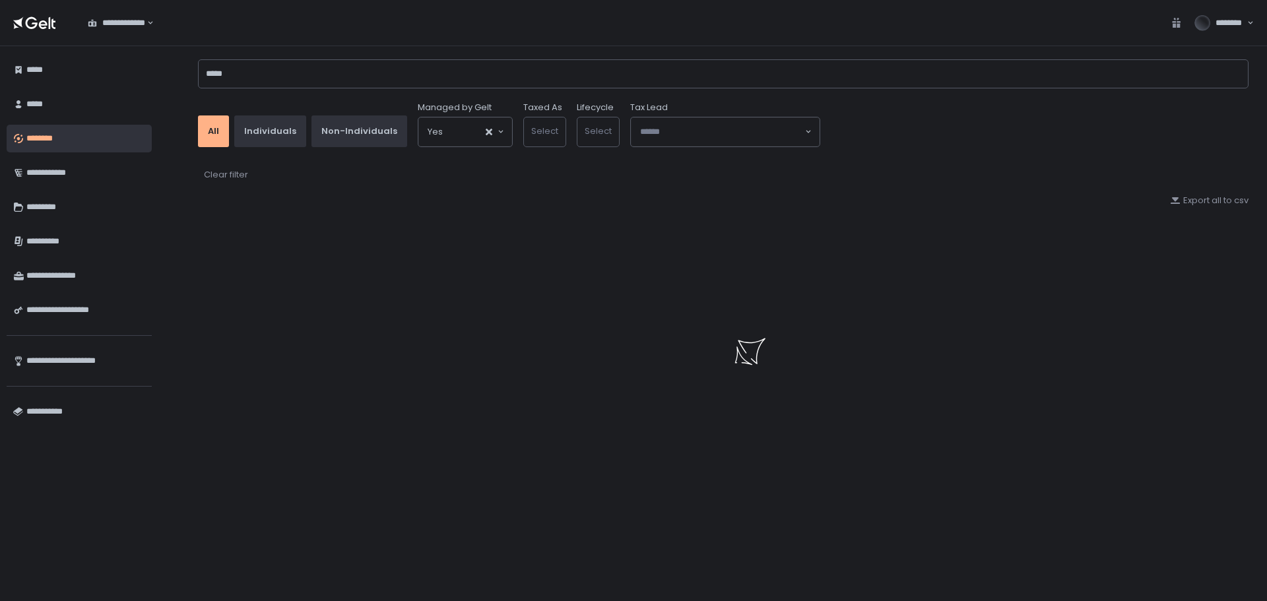 Image resolution: width=1267 pixels, height=601 pixels. What do you see at coordinates (595, 108) in the screenshot?
I see `label: Lifecycle` at bounding box center [595, 108].